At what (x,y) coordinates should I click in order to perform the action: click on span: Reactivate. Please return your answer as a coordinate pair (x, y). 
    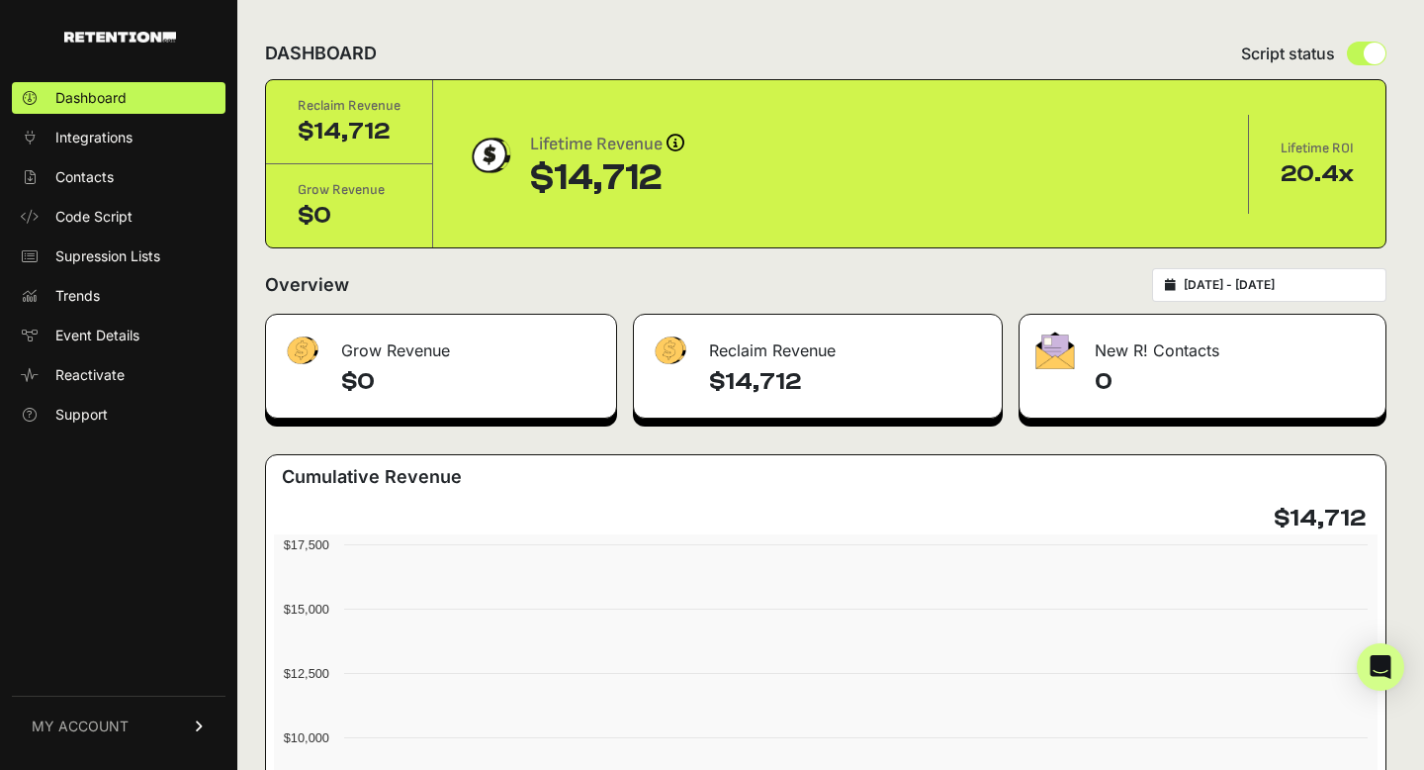
    Looking at the image, I should click on (90, 375).